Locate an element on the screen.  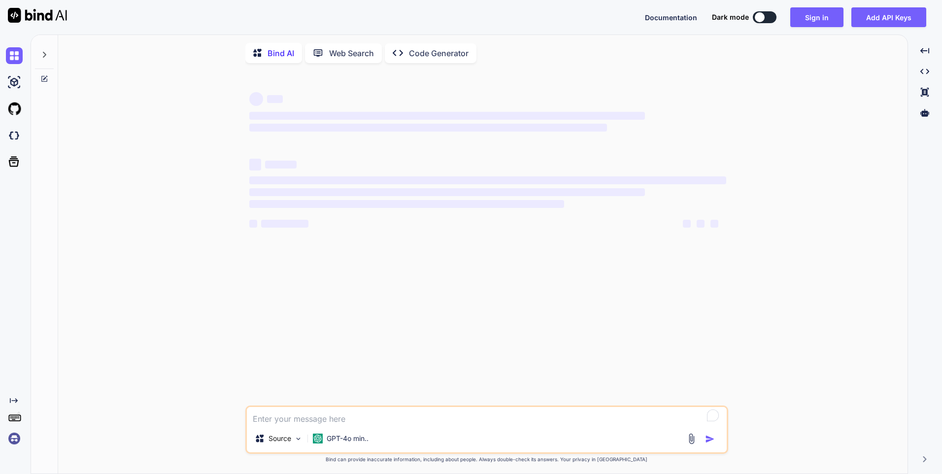
p: Bind AI is located at coordinates (281, 53).